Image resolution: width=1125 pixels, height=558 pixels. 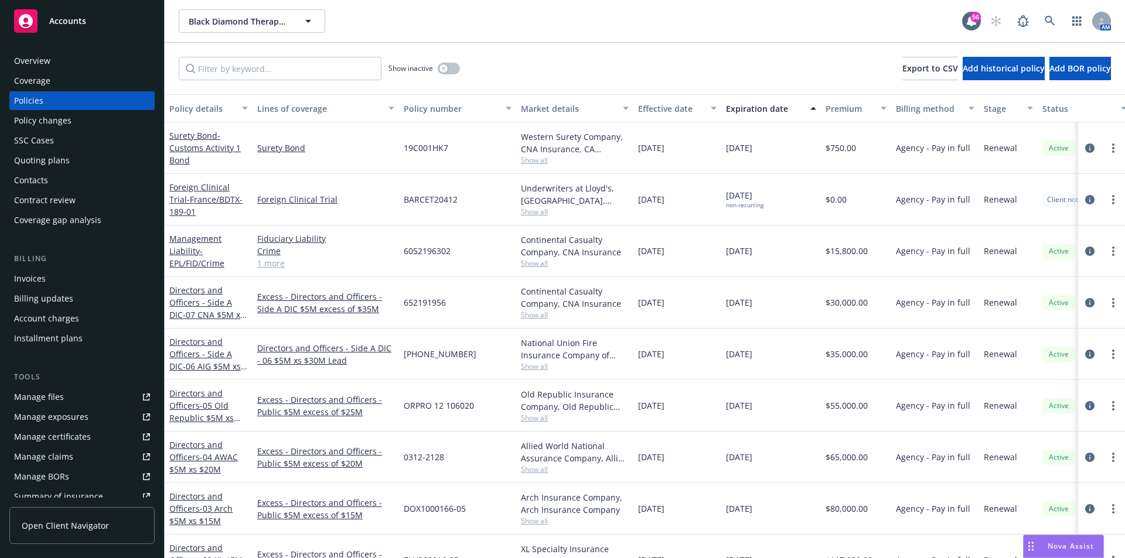 What do you see at coordinates (425, 302) in the screenshot?
I see `span: 652191956` at bounding box center [425, 302].